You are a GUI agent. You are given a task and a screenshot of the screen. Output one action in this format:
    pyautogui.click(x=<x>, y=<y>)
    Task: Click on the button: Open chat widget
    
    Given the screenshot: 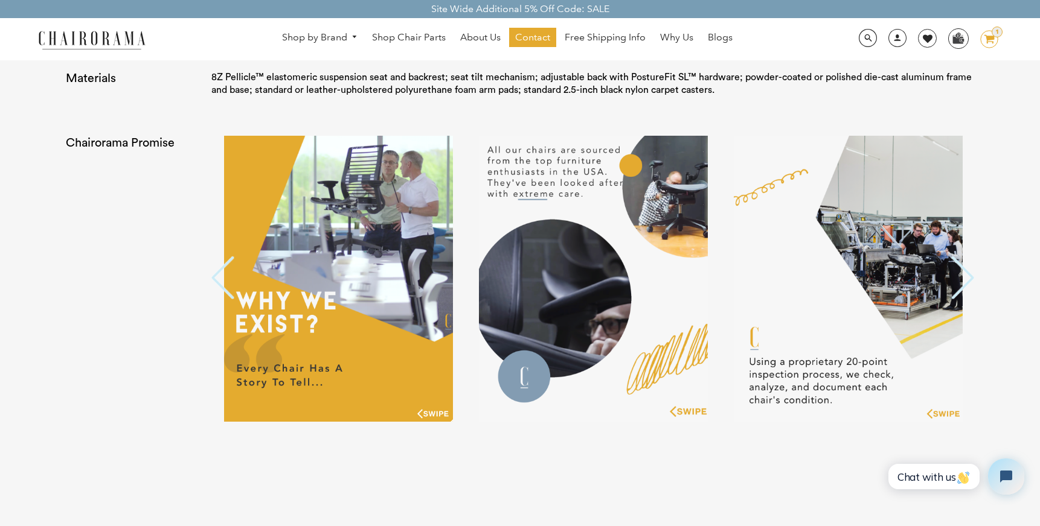 What is the action you would take?
    pyautogui.click(x=131, y=28)
    